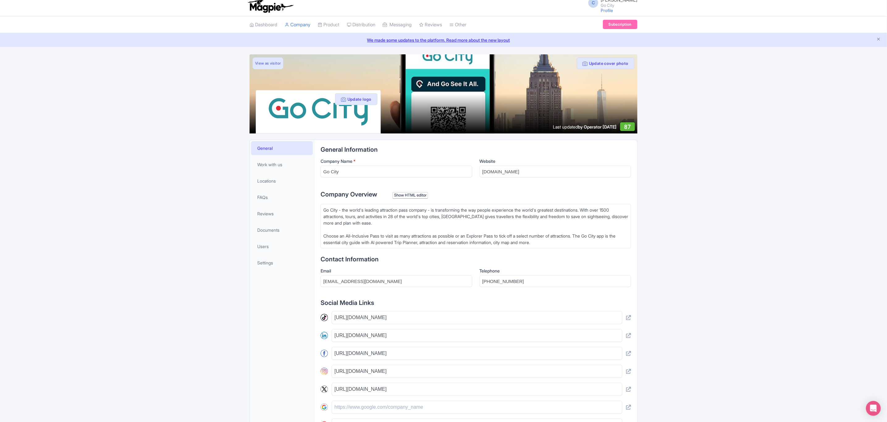  Describe the element at coordinates (268, 63) in the screenshot. I see `a: View as visitor` at that location.